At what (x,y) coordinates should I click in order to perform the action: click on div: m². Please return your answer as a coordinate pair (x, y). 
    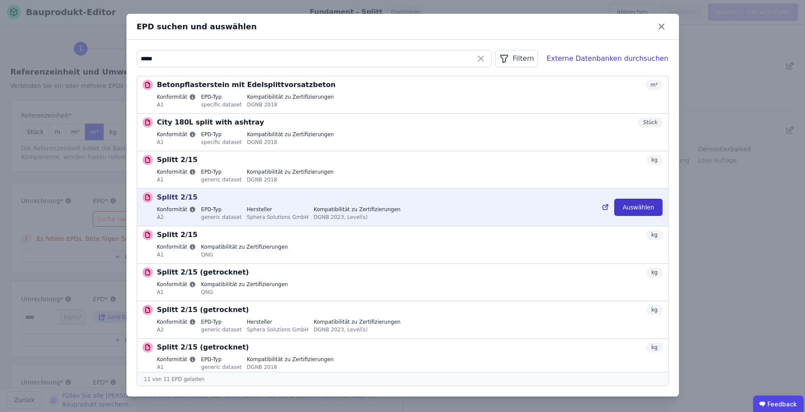
    Looking at the image, I should click on (654, 85).